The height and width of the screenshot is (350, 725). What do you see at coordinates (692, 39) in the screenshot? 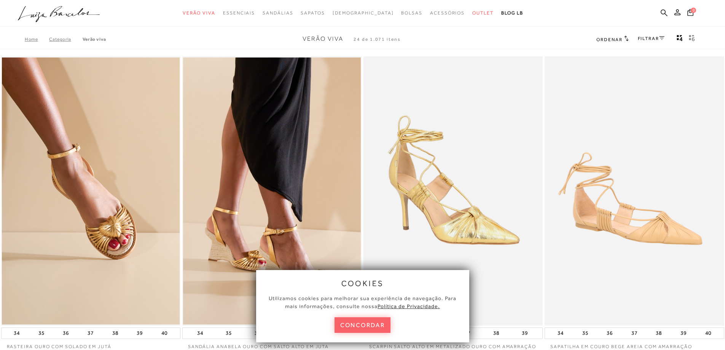
I see `button: gridText6Desc` at bounding box center [692, 39].